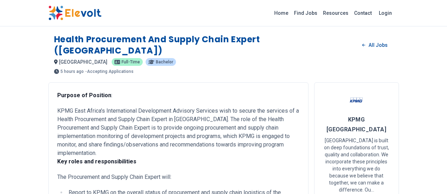 This screenshot has width=447, height=194. Describe the element at coordinates (72, 72) in the screenshot. I see `span: 5 hours ago` at that location.